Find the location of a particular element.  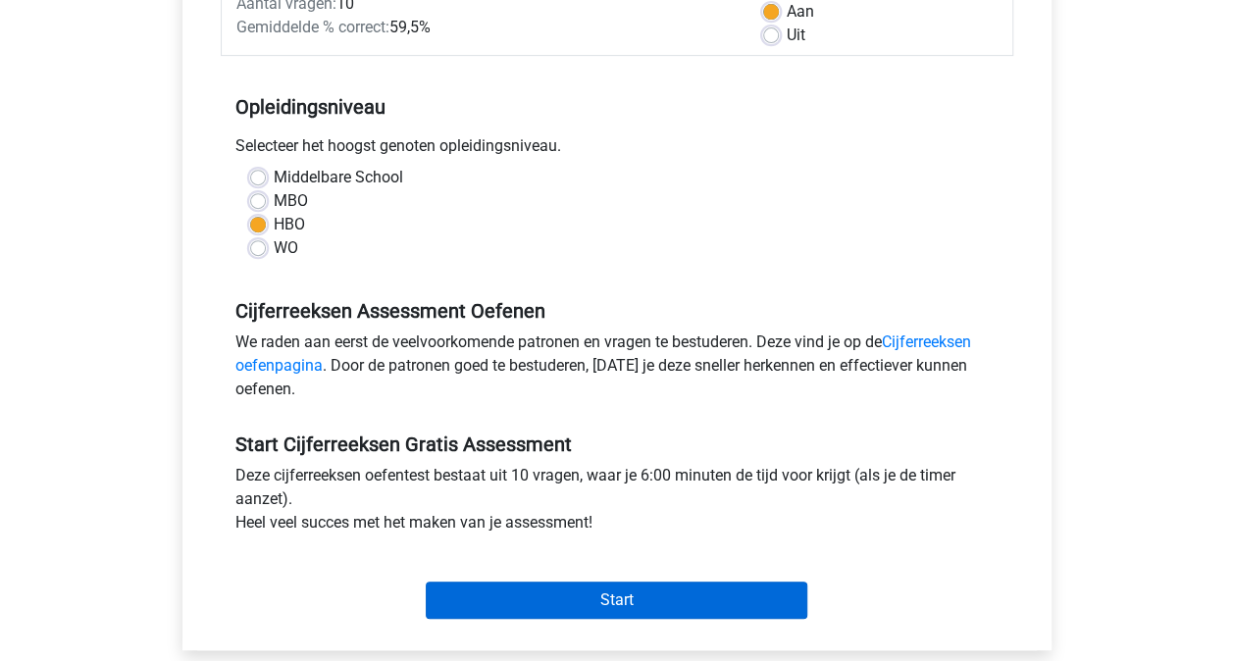

label: WO is located at coordinates (285, 248).